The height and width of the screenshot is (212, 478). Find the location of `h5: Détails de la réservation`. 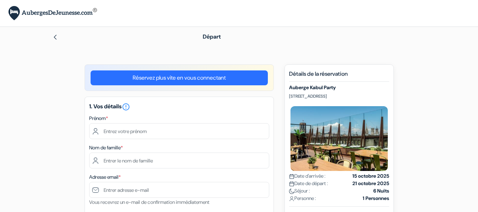

h5: Détails de la réservation is located at coordinates (339, 76).